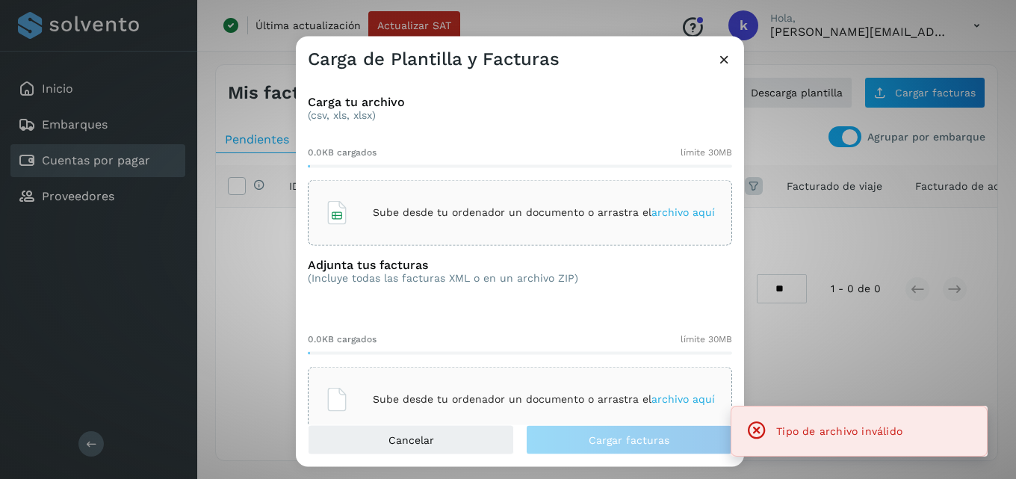  Describe the element at coordinates (443, 277) in the screenshot. I see `p: (Incluye todas las facturas XML o en un archivo ZIP)` at that location.